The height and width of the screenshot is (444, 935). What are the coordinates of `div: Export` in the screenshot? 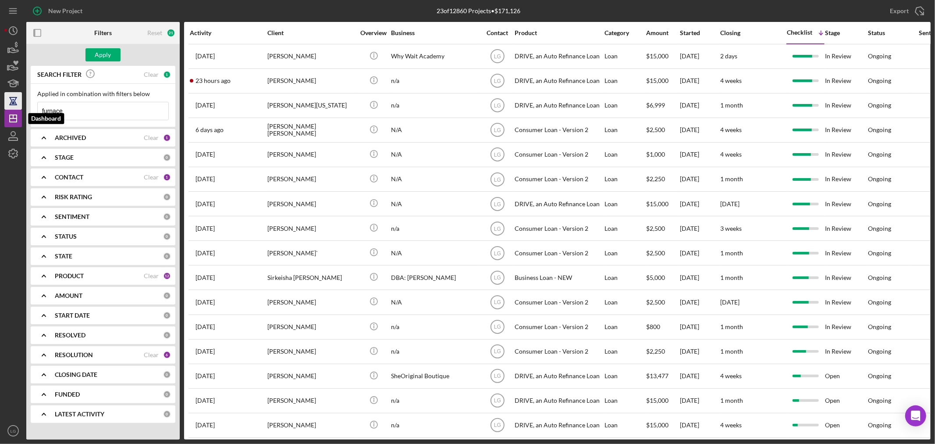 It's located at (899, 11).